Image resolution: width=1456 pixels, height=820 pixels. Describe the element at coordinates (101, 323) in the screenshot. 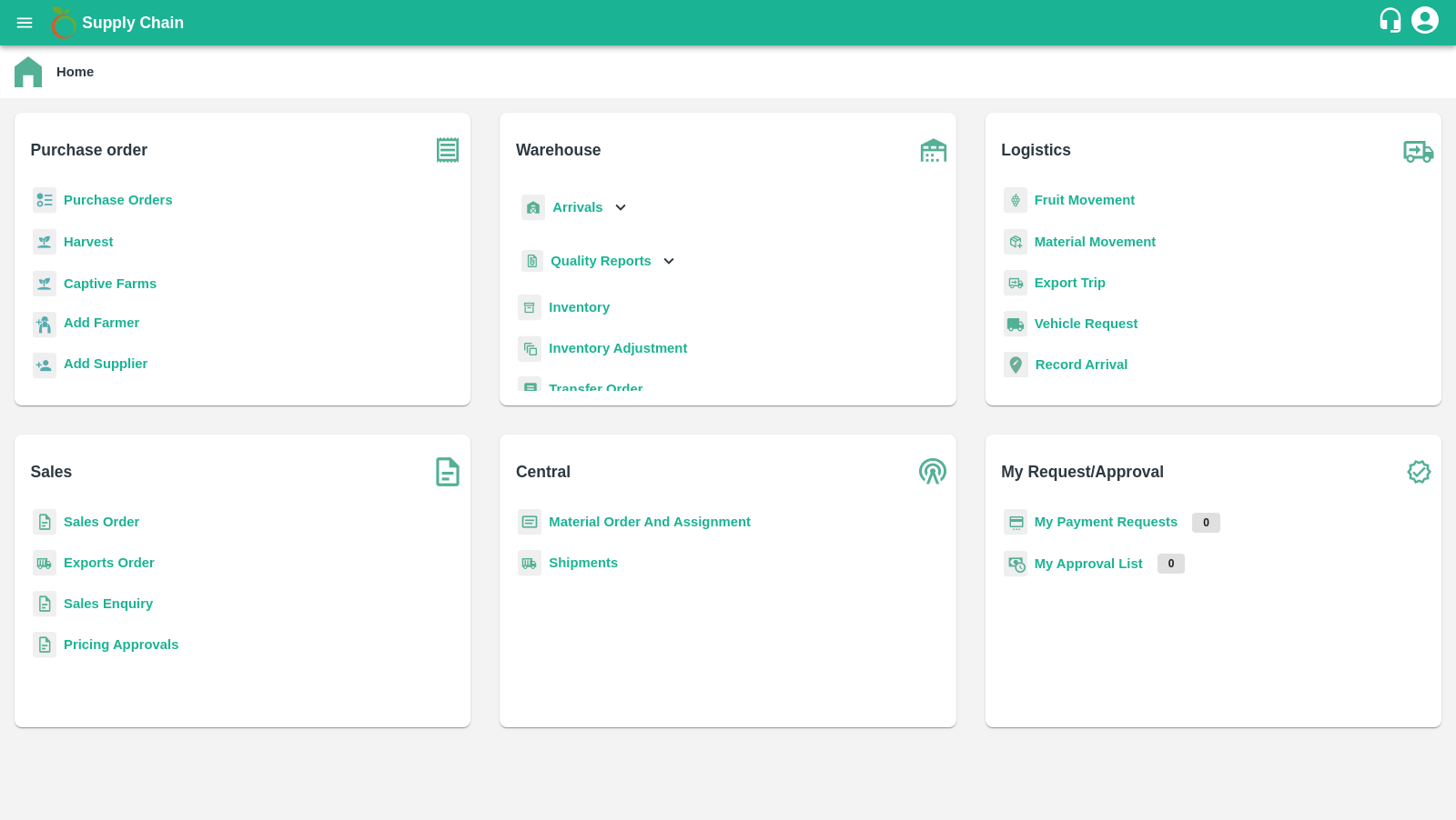

I see `b: Add Farmer` at that location.